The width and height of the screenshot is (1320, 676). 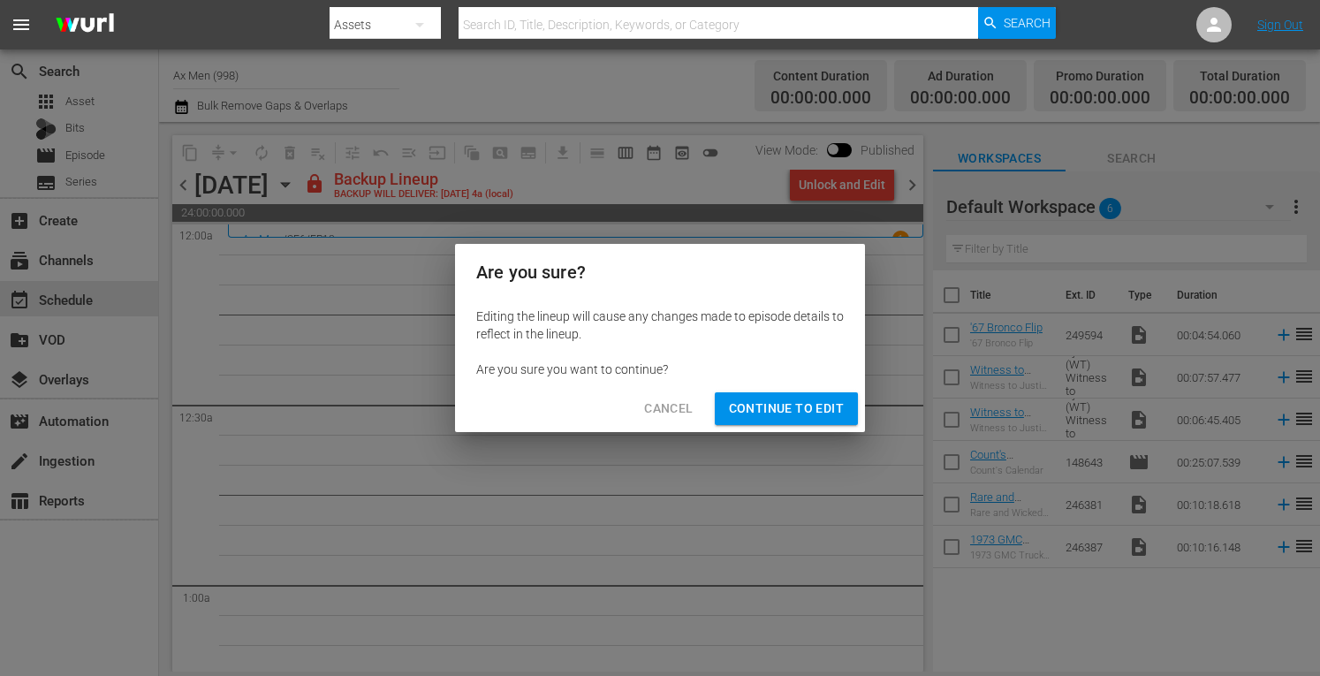 I want to click on a: Sign Out, so click(x=1280, y=25).